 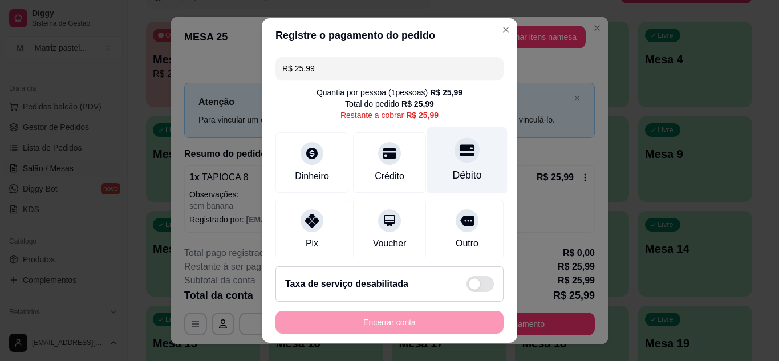 I want to click on input: Ex.: hambúrguer de cordeiro, so click(x=389, y=68).